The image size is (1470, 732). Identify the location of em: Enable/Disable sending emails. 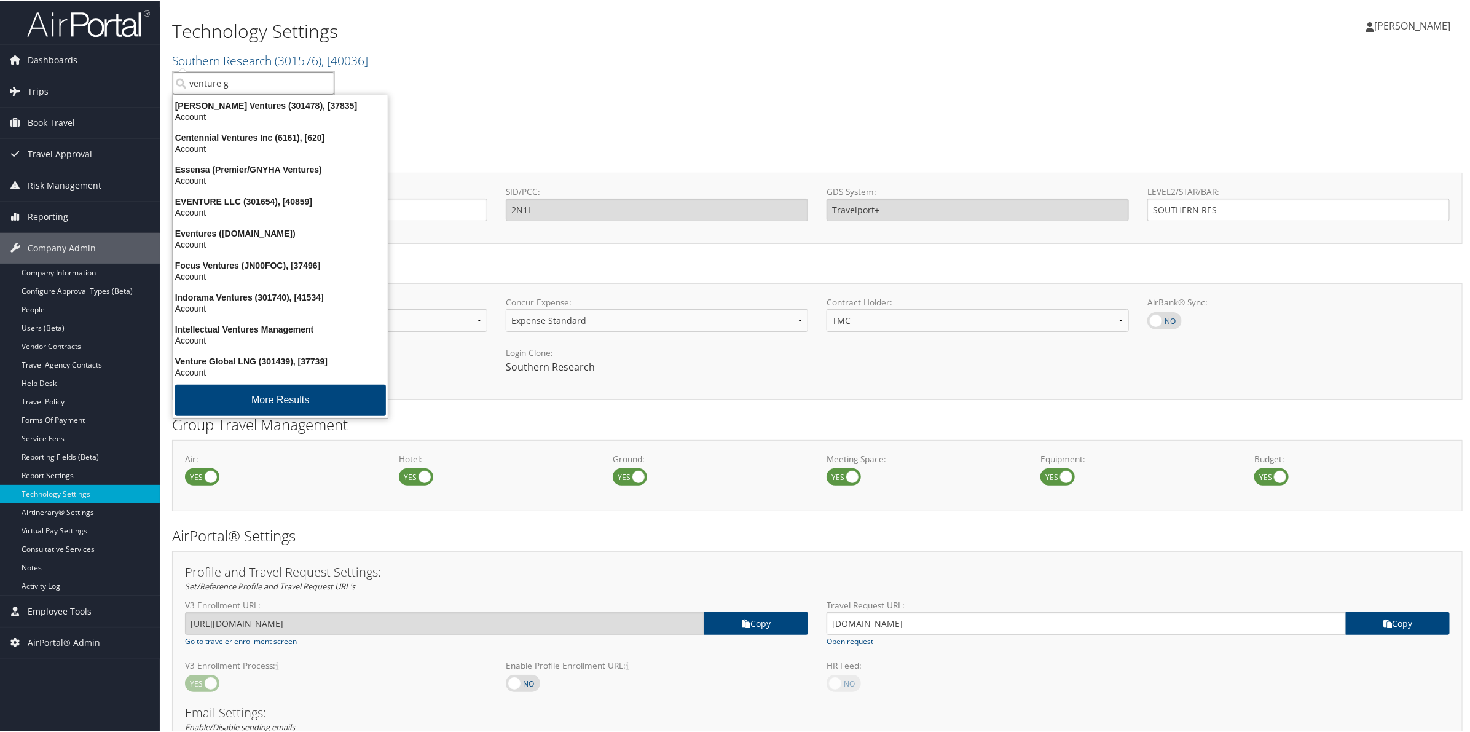
(240, 726).